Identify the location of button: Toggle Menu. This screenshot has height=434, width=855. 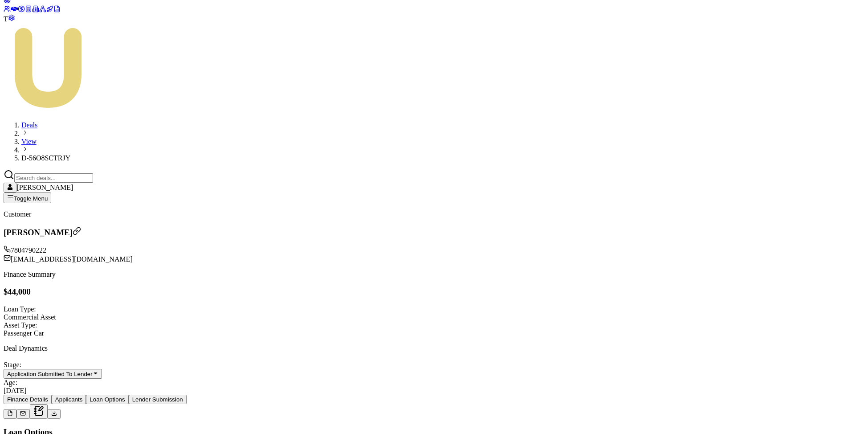
(27, 198).